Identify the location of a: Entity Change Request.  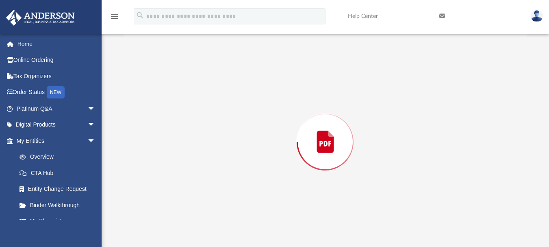
(59, 189).